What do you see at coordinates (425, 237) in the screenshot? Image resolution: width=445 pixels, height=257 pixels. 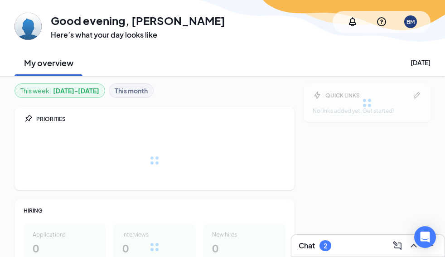 I see `div: Open Intercom Messenger` at bounding box center [425, 237].